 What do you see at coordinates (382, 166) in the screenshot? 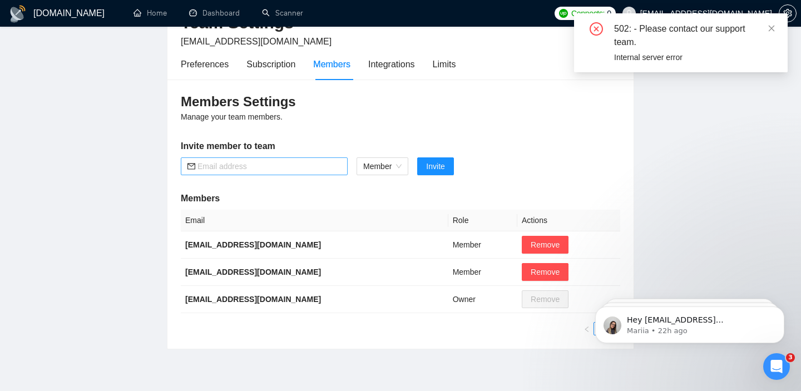
I see `span: Member` at bounding box center [382, 166].